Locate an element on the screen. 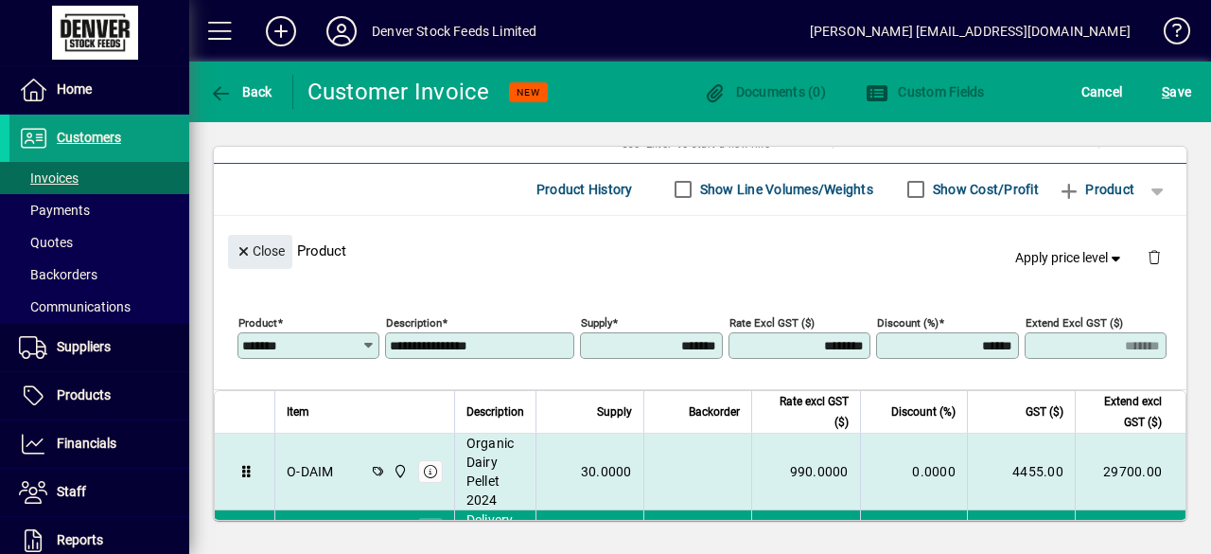 The height and width of the screenshot is (554, 1211). span: Custom Fields is located at coordinates (926, 92).